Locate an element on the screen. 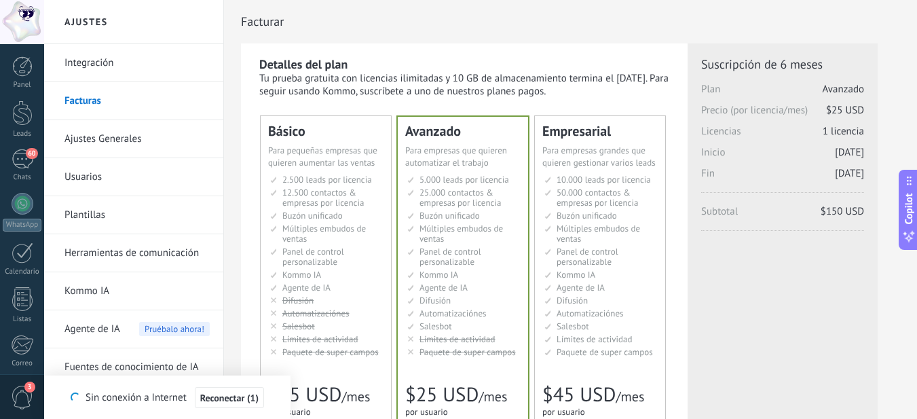 This screenshot has height=419, width=917. span: 1 licencia is located at coordinates (843, 131).